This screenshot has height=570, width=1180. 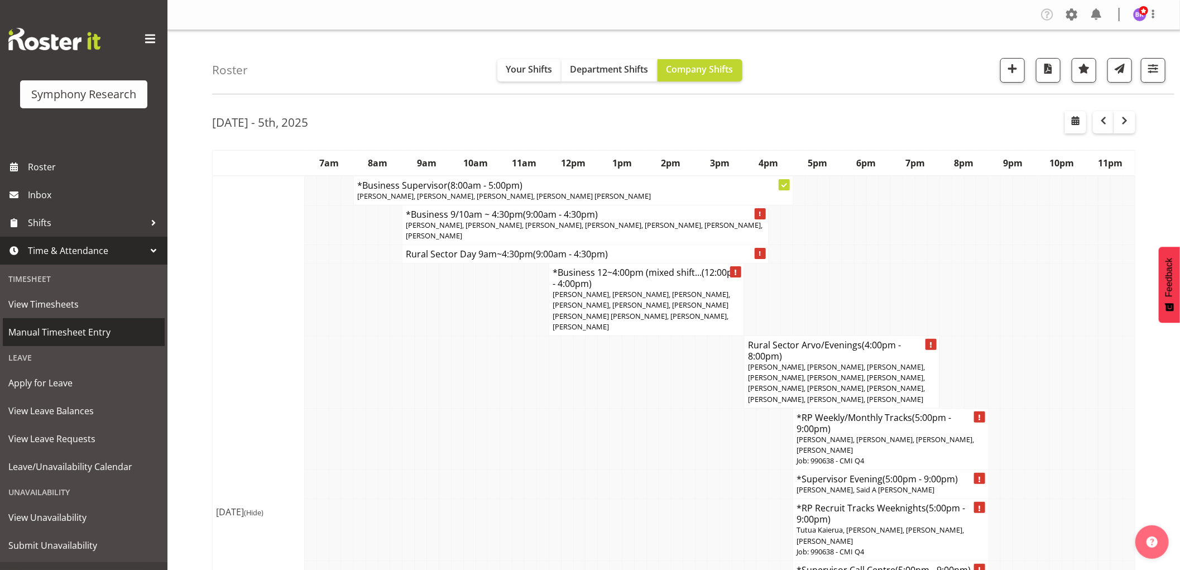 What do you see at coordinates (1084, 70) in the screenshot?
I see `button: Highlight an important date within the roster.` at bounding box center [1084, 70].